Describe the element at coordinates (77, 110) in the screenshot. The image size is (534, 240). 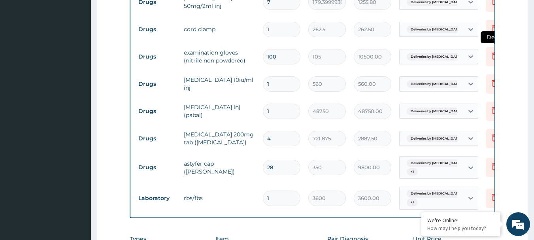
I see `span: We're online!` at that location.